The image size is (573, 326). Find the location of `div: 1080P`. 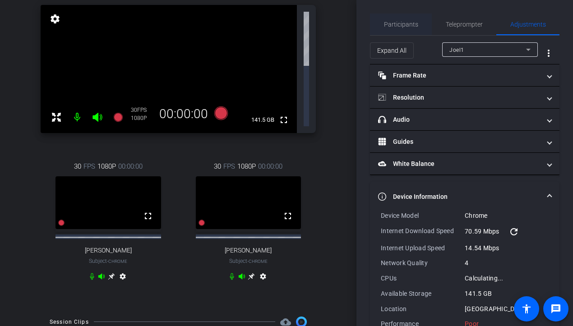

div: 1080P is located at coordinates (142, 118).